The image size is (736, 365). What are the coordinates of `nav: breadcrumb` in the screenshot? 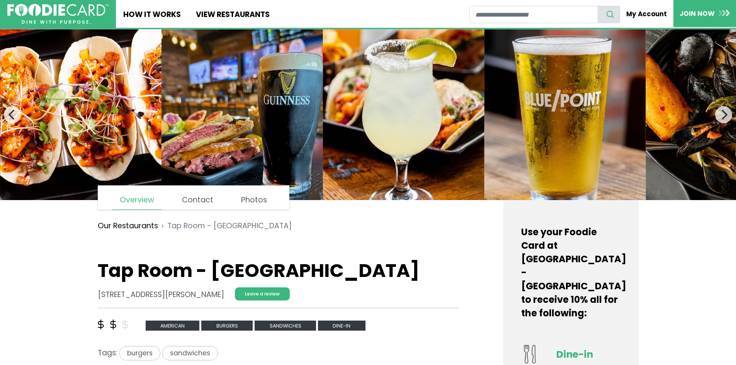 It's located at (278, 226).